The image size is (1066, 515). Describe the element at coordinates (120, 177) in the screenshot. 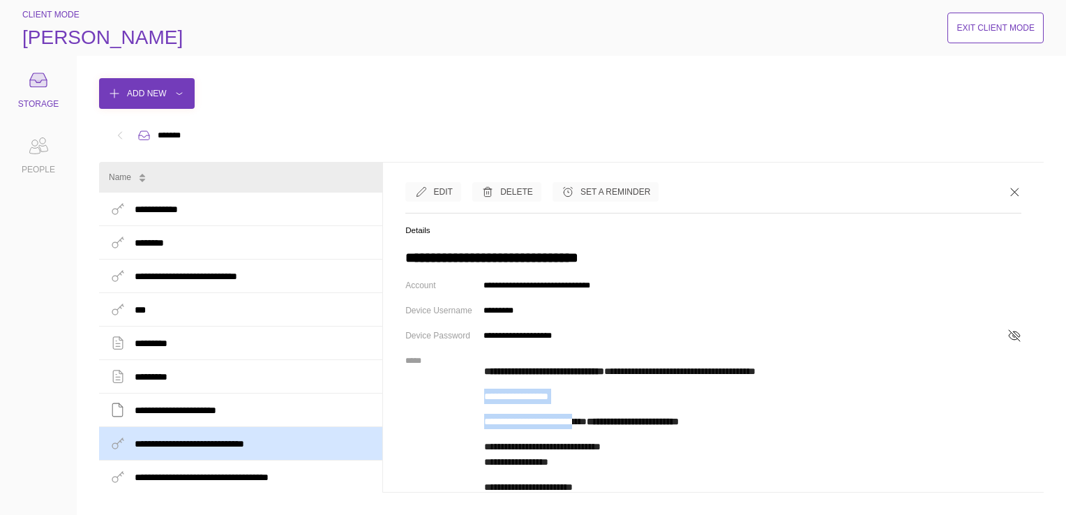

I see `div: Name` at that location.